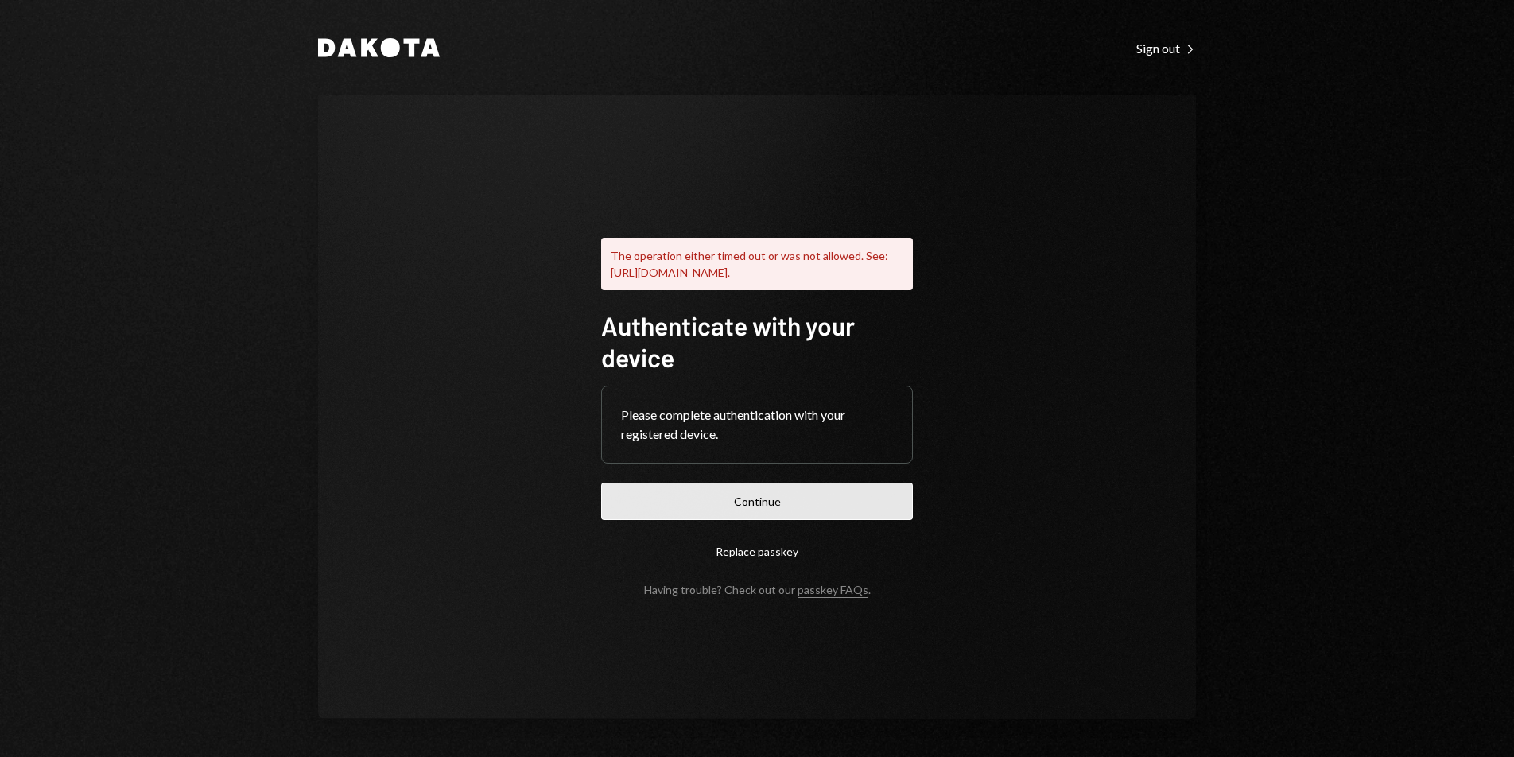 The image size is (1514, 757). What do you see at coordinates (1166, 48) in the screenshot?
I see `div: Sign out` at bounding box center [1166, 48].